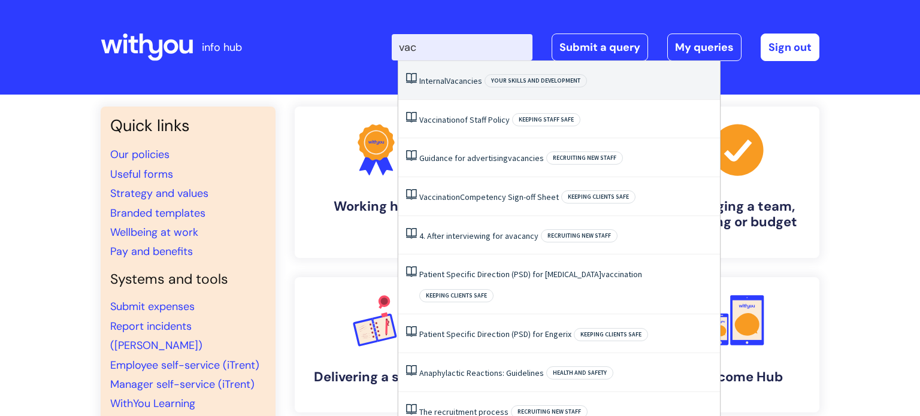 Image resolution: width=920 pixels, height=416 pixels. I want to click on a: Guidance for advertisingvacancies, so click(482, 158).